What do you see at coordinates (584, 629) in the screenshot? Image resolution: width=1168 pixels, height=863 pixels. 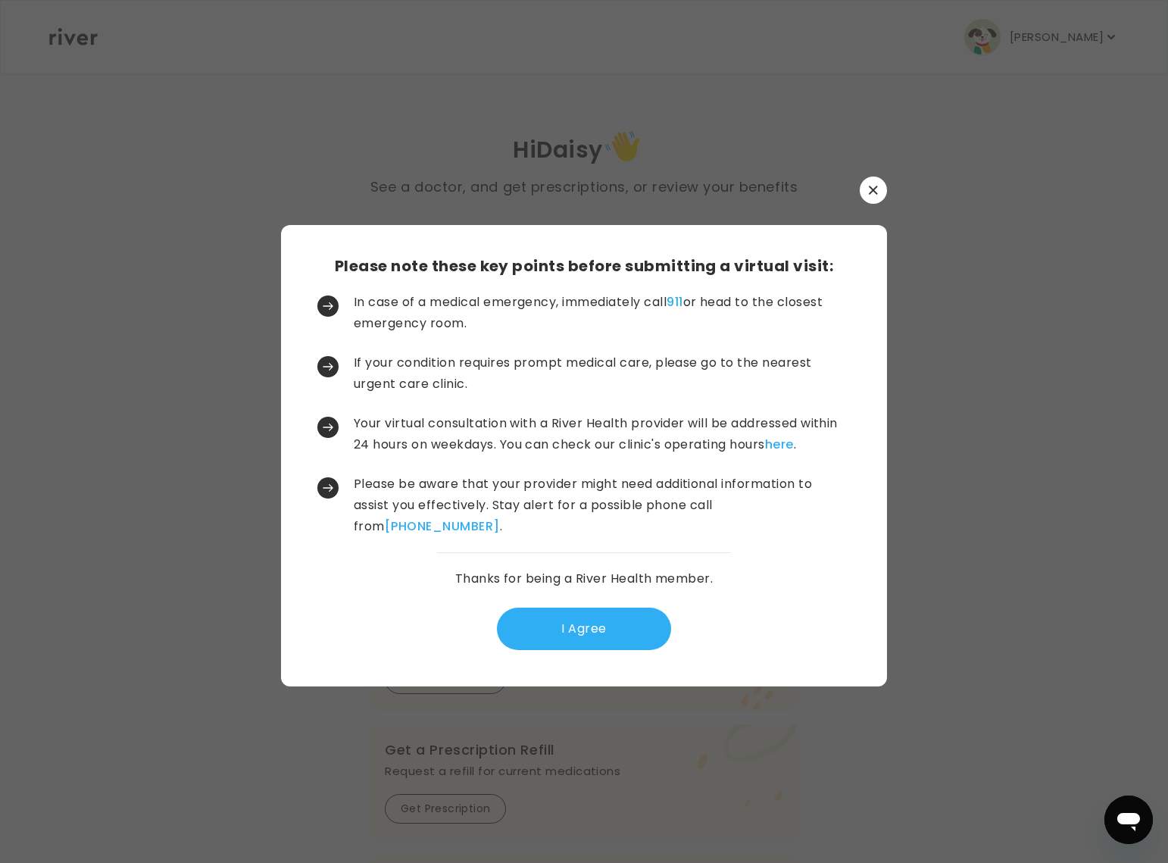 I see `button: I Agree` at bounding box center [584, 629].